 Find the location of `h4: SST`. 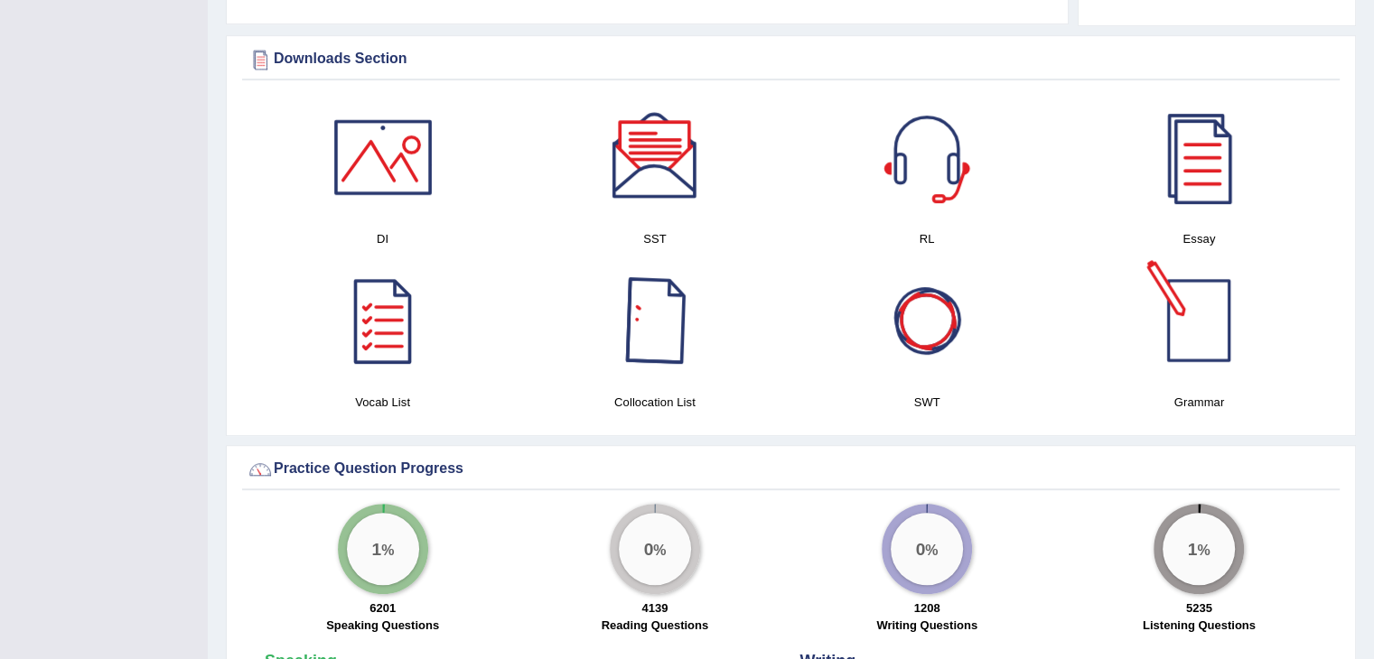

h4: SST is located at coordinates (654, 238).